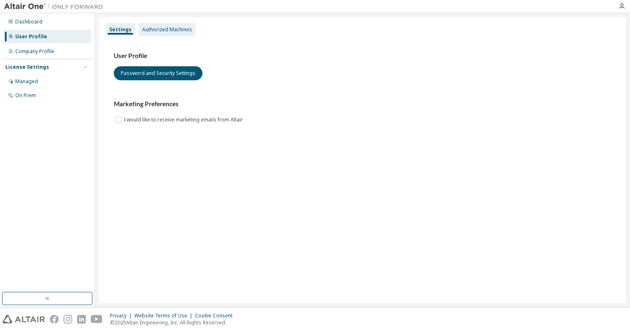 Image resolution: width=630 pixels, height=331 pixels. Describe the element at coordinates (216, 316) in the screenshot. I see `div: Cookie Consent` at that location.